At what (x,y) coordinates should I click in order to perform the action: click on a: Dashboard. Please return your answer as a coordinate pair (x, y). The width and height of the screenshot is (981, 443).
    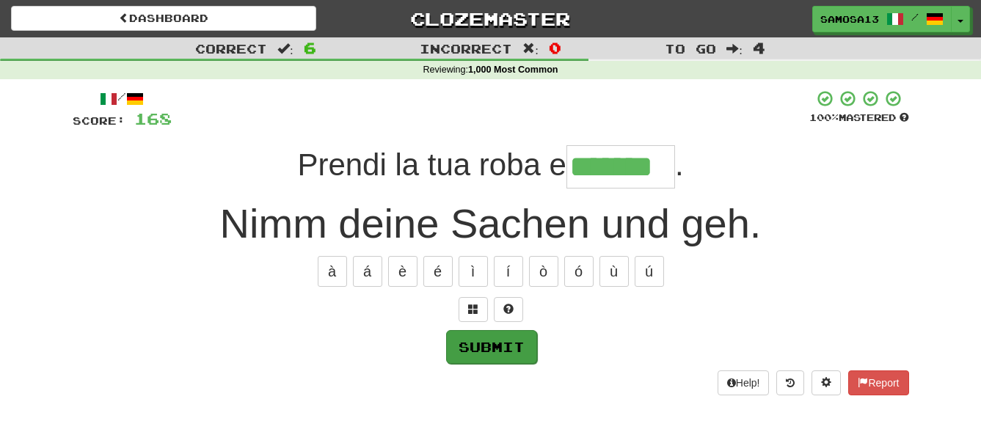
    Looking at the image, I should click on (164, 18).